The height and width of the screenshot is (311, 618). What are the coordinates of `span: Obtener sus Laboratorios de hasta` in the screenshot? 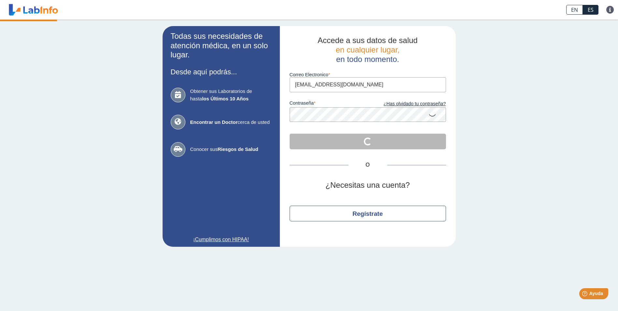 It's located at (231, 95).